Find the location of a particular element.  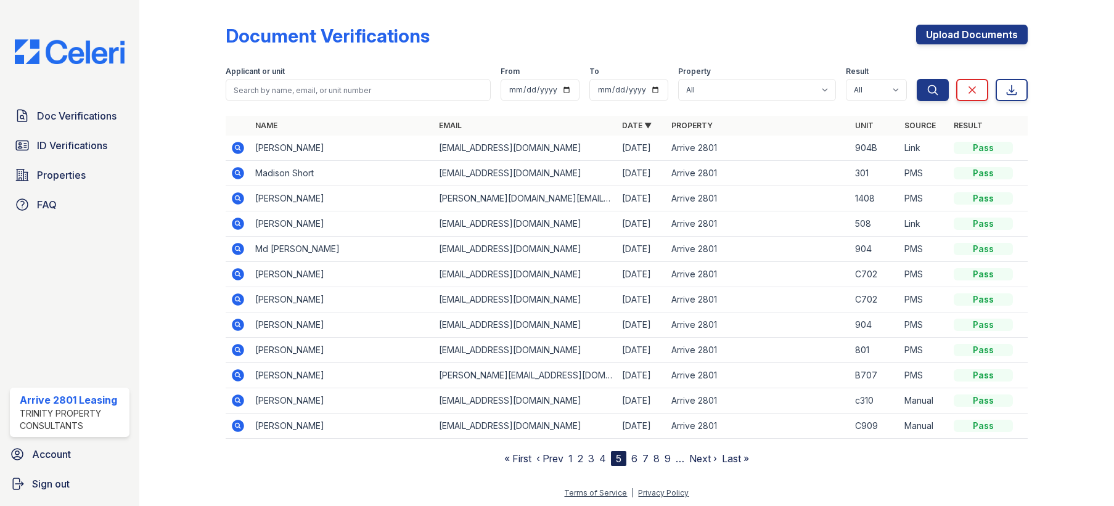

span: ID Verifications is located at coordinates (72, 146).